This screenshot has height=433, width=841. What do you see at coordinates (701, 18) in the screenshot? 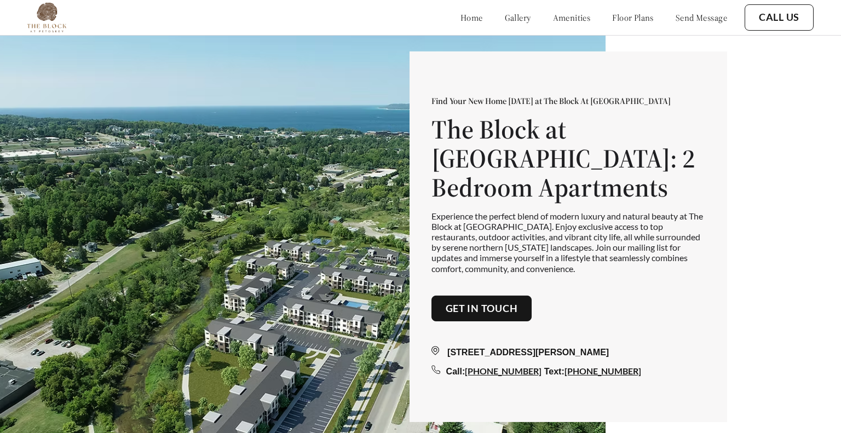
I see `a: send message` at bounding box center [701, 18].